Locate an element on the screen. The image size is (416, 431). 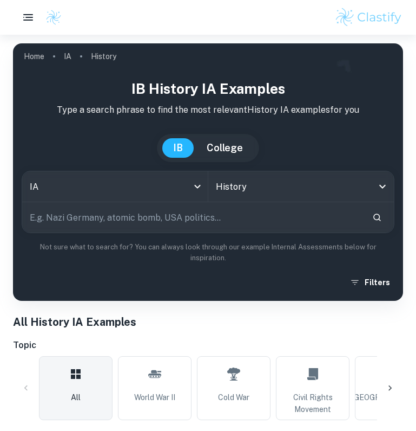
button: IB is located at coordinates (178, 148).